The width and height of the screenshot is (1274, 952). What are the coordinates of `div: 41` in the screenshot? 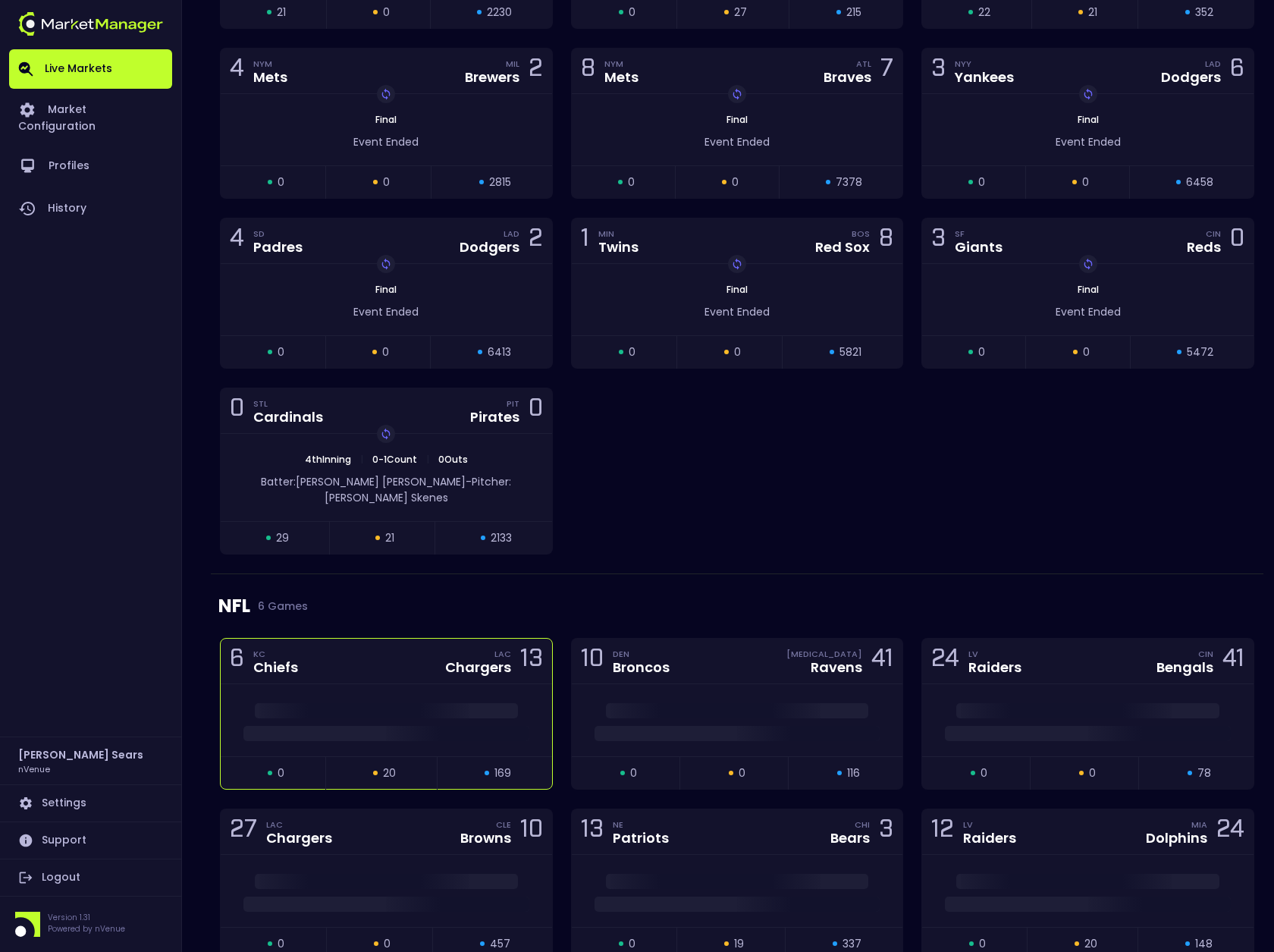 It's located at (1233, 661).